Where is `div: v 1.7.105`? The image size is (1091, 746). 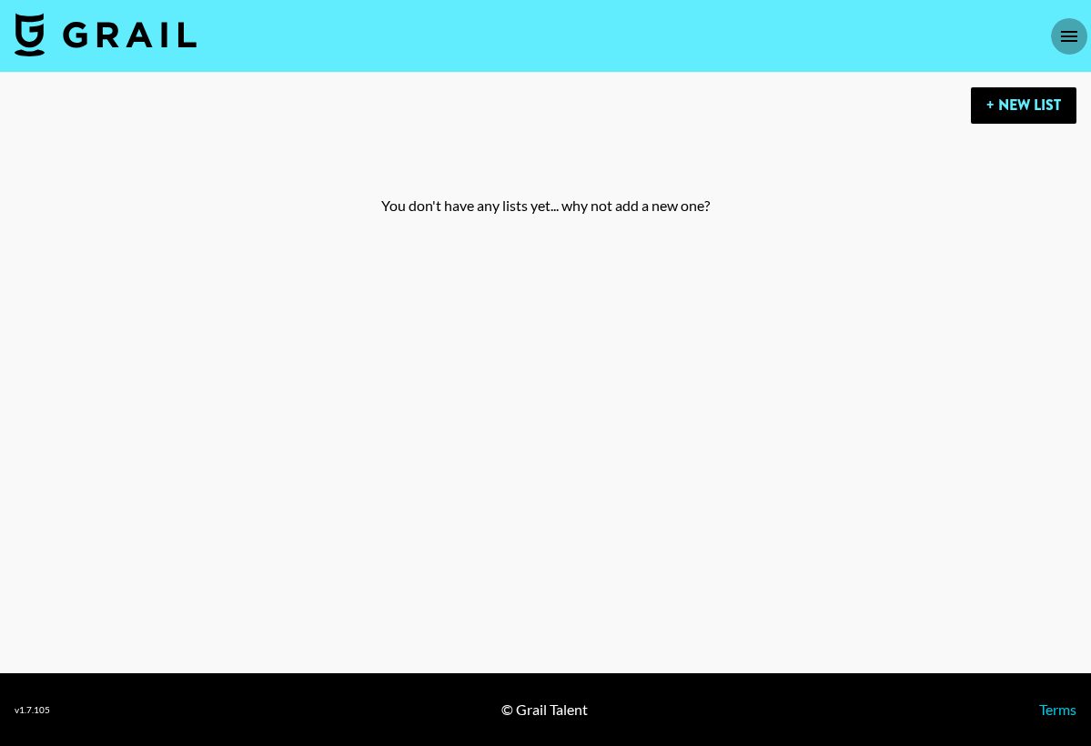 div: v 1.7.105 is located at coordinates (32, 710).